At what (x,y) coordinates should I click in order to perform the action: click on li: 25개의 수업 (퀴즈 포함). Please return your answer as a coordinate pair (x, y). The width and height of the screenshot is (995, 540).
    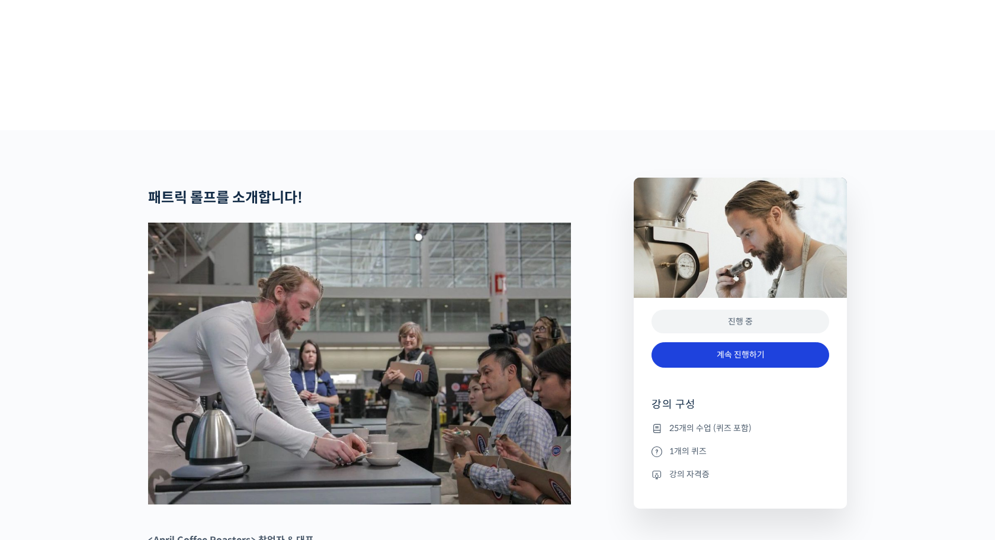
    Looking at the image, I should click on (741, 428).